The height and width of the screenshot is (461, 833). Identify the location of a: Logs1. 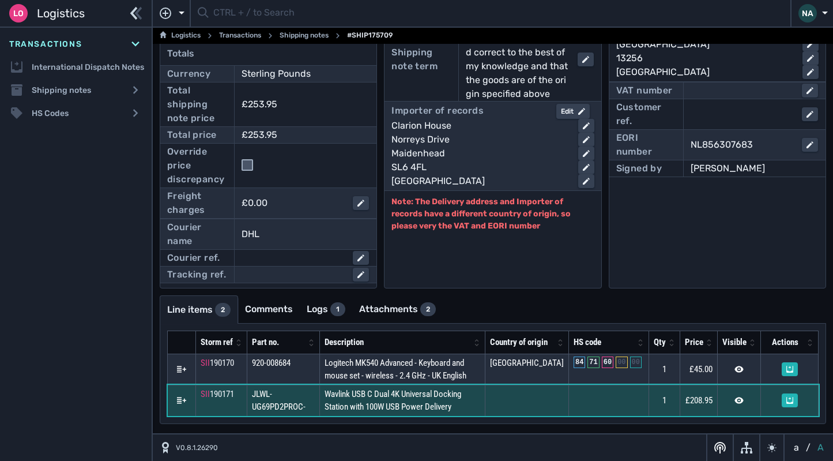
(326, 309).